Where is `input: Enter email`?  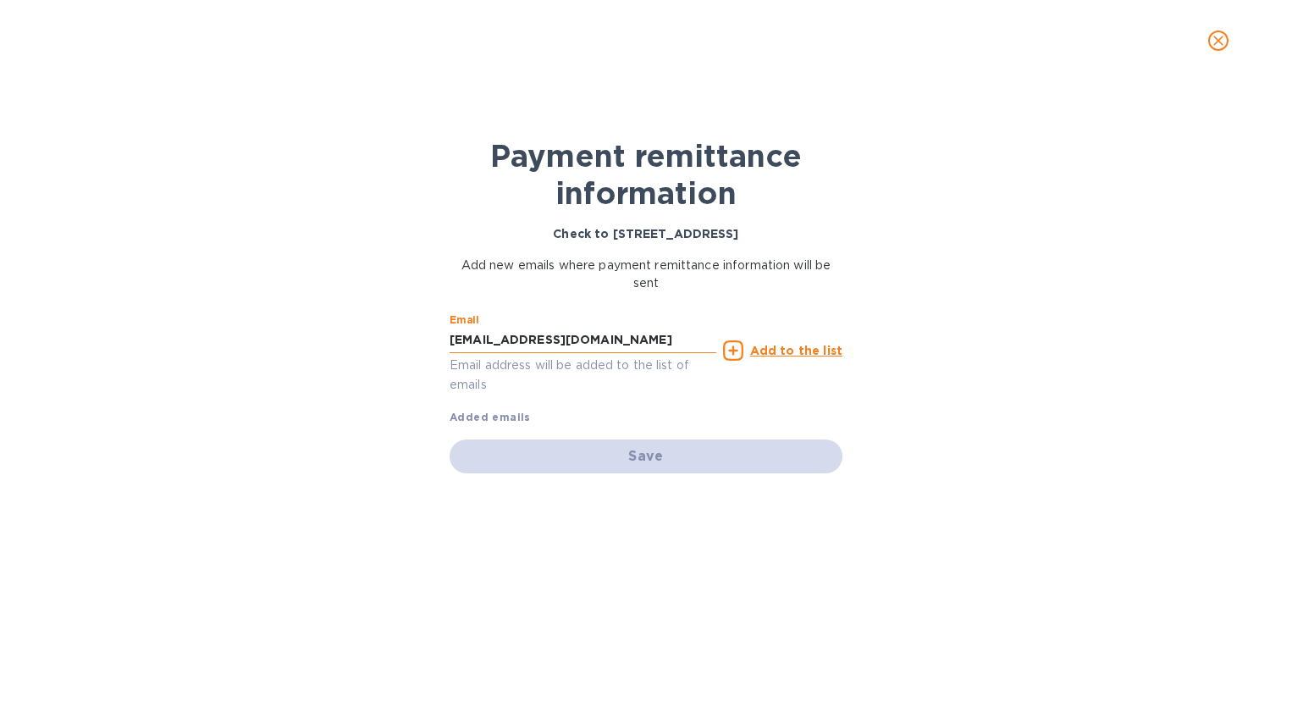
input: Enter email is located at coordinates (582, 340).